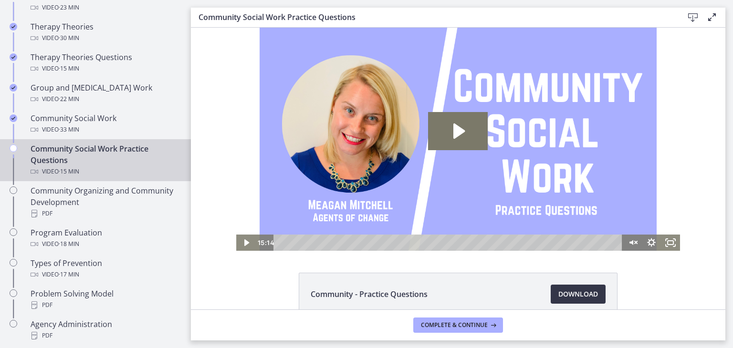 The image size is (733, 348). What do you see at coordinates (105, 160) in the screenshot?
I see `div: Community Social Work Practice Questions` at bounding box center [105, 160].